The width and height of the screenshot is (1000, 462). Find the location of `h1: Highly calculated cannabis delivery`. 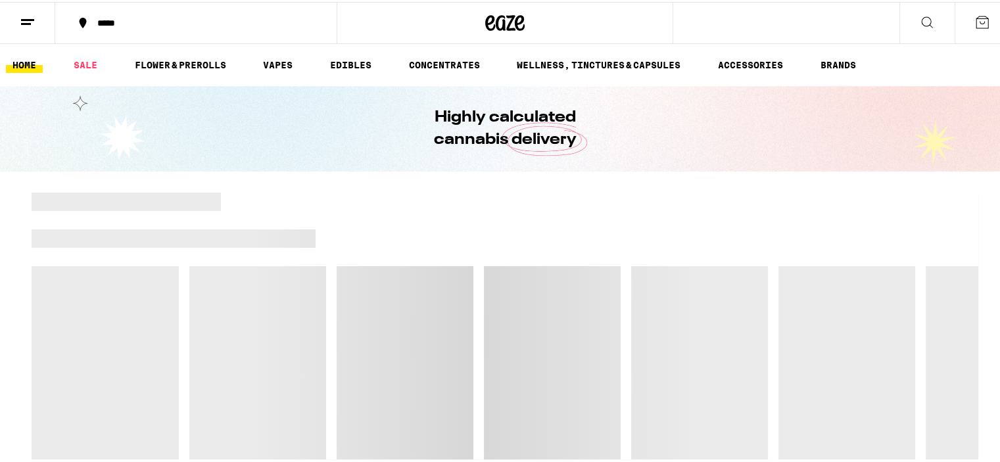

h1: Highly calculated cannabis delivery is located at coordinates (505, 127).